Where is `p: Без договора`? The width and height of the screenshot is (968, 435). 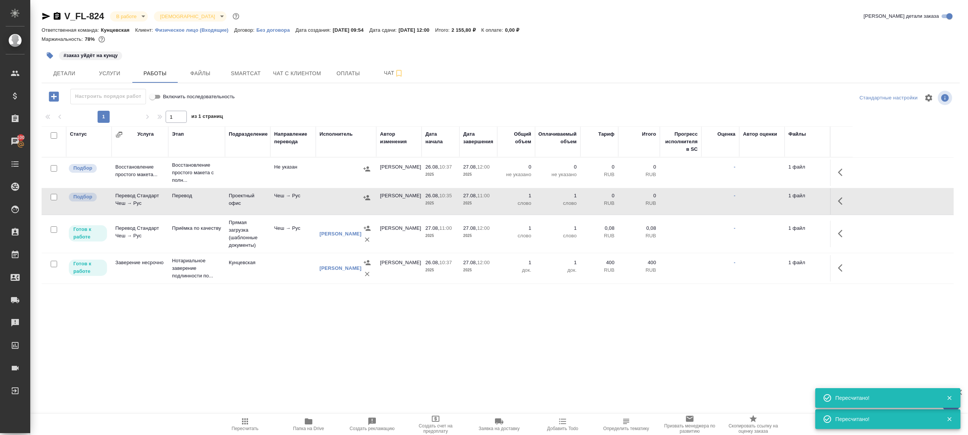
p: Без договора is located at coordinates (276, 30).